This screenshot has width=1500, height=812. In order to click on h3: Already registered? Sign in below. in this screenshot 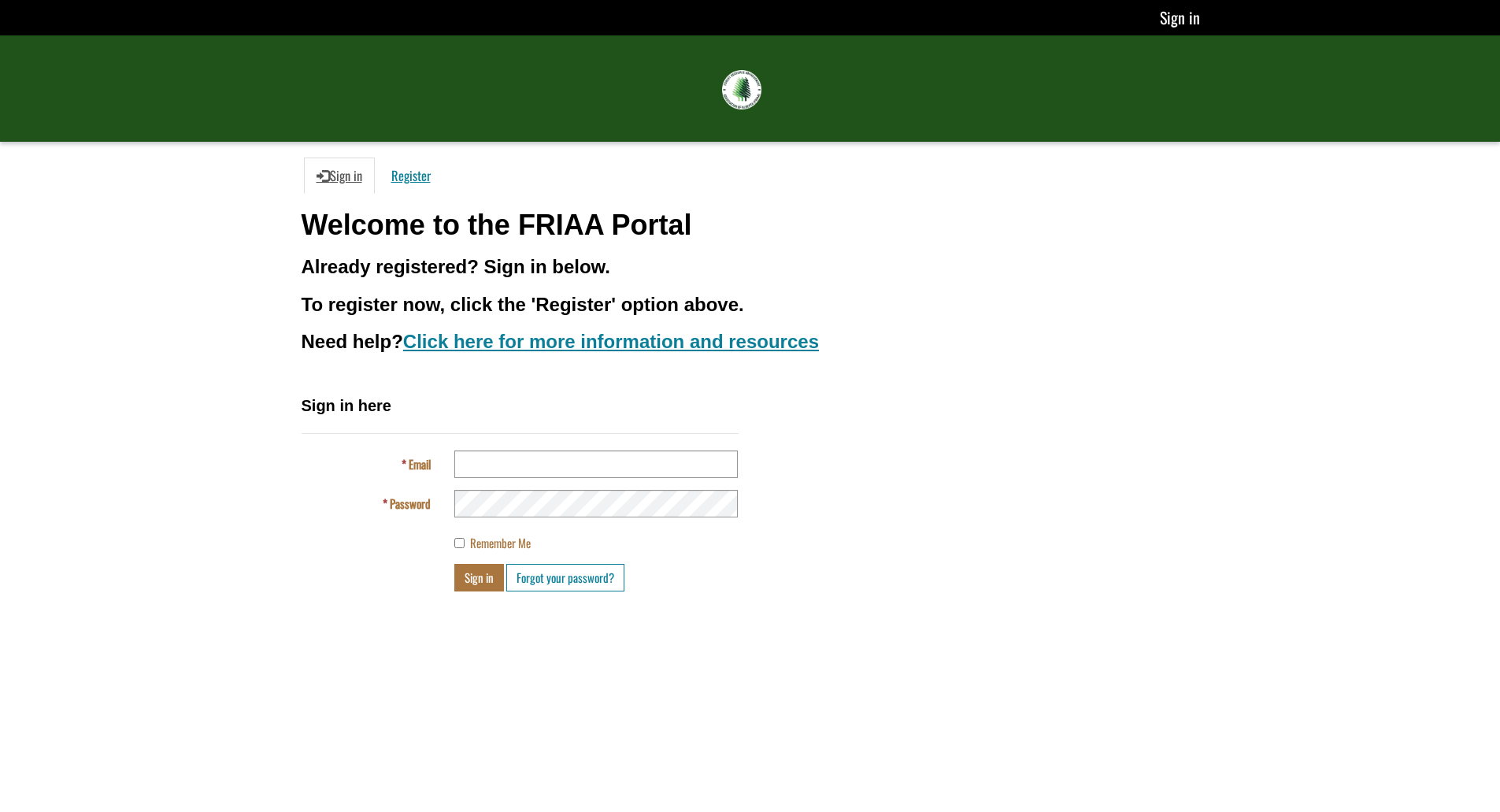, I will do `click(750, 267)`.